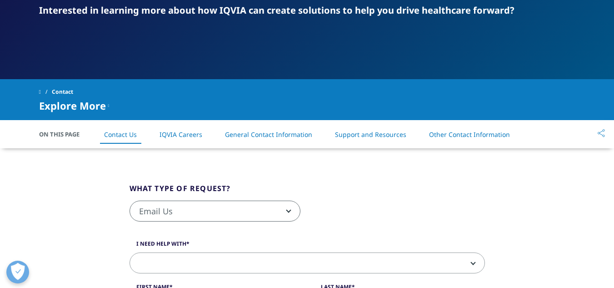 The width and height of the screenshot is (614, 288). What do you see at coordinates (181, 134) in the screenshot?
I see `a: IQVIA Careers` at bounding box center [181, 134].